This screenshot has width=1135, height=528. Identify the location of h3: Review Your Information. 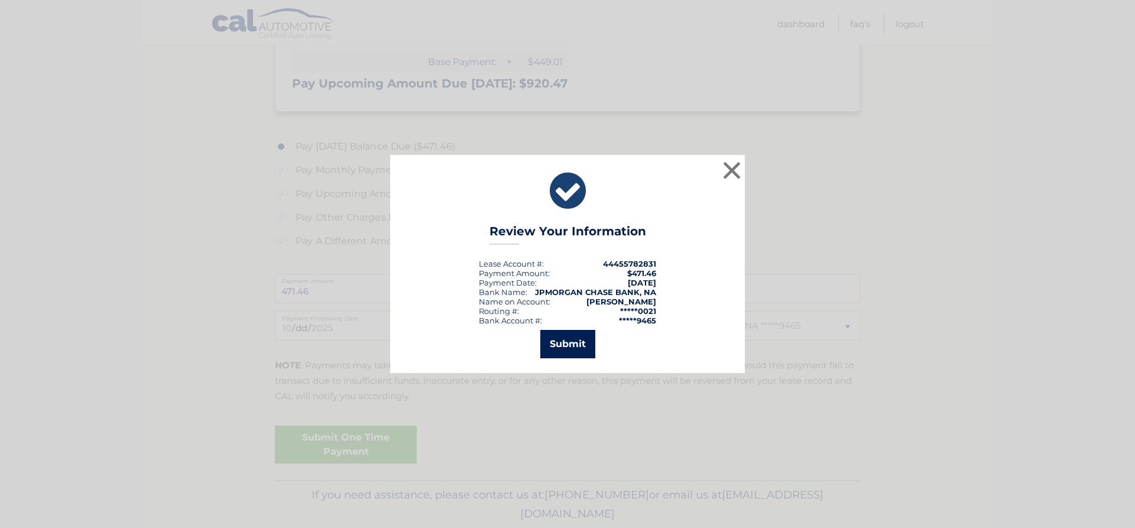
(567, 234).